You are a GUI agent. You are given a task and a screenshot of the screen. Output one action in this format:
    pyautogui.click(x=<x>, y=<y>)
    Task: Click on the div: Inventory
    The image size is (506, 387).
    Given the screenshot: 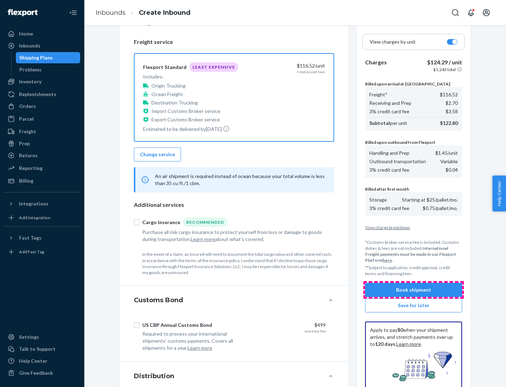 What is the action you would take?
    pyautogui.click(x=30, y=82)
    